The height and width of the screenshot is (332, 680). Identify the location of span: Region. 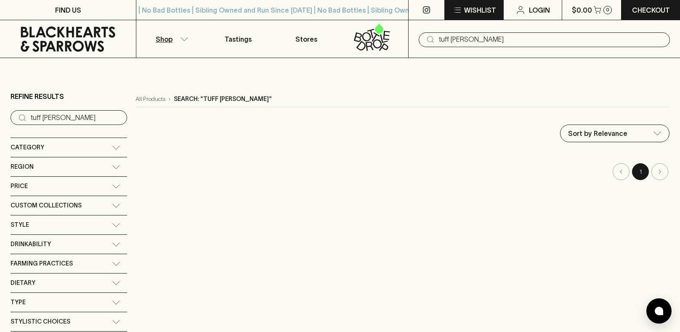
(22, 167).